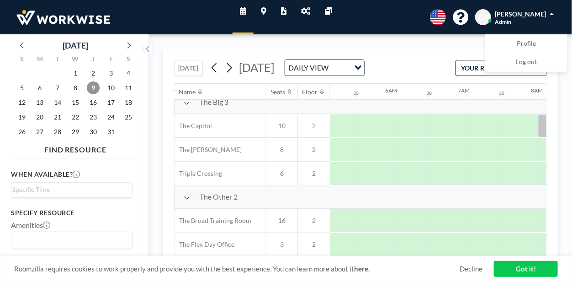 This screenshot has height=282, width=572. Describe the element at coordinates (93, 73) in the screenshot. I see `span: Thursday, October 2, 2025` at that location.